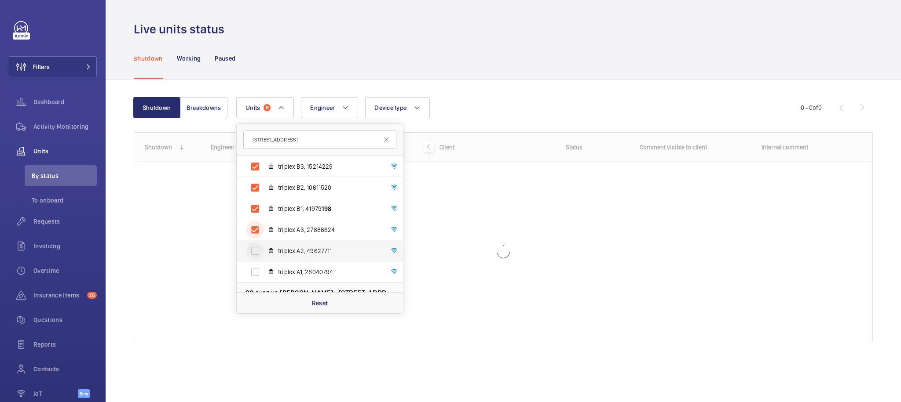  What do you see at coordinates (329, 272) in the screenshot?
I see `span: triplex A1, 28040794` at bounding box center [329, 272].